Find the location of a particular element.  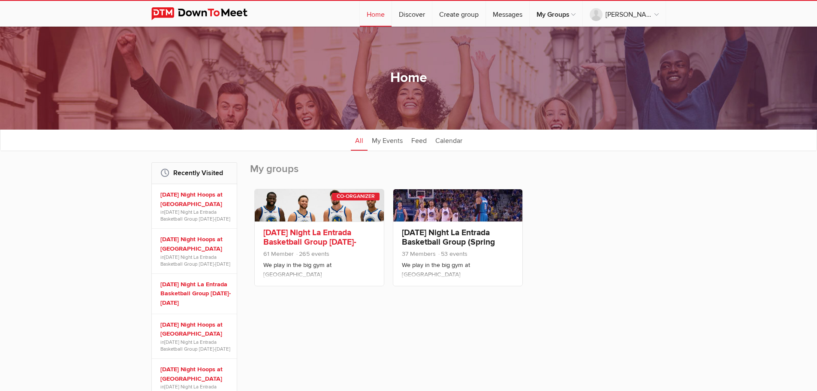

a: Create group is located at coordinates (459, 14).